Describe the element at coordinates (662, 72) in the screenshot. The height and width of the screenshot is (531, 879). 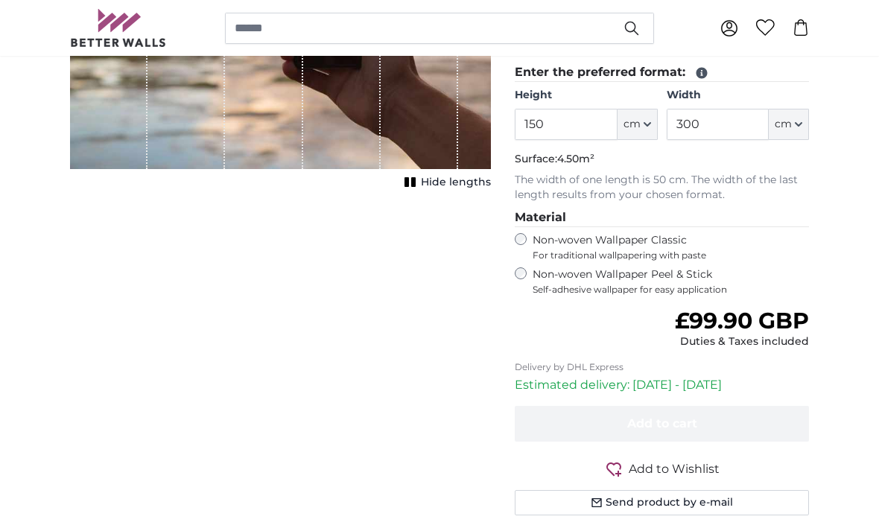
I see `legend: Enter the preferred format:` at that location.